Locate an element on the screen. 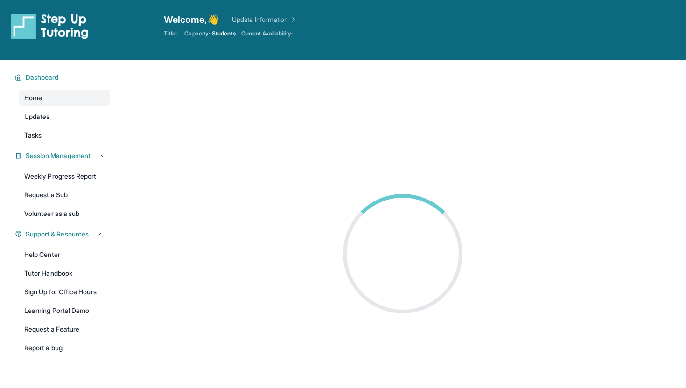 This screenshot has width=686, height=388. span: Home is located at coordinates (33, 98).